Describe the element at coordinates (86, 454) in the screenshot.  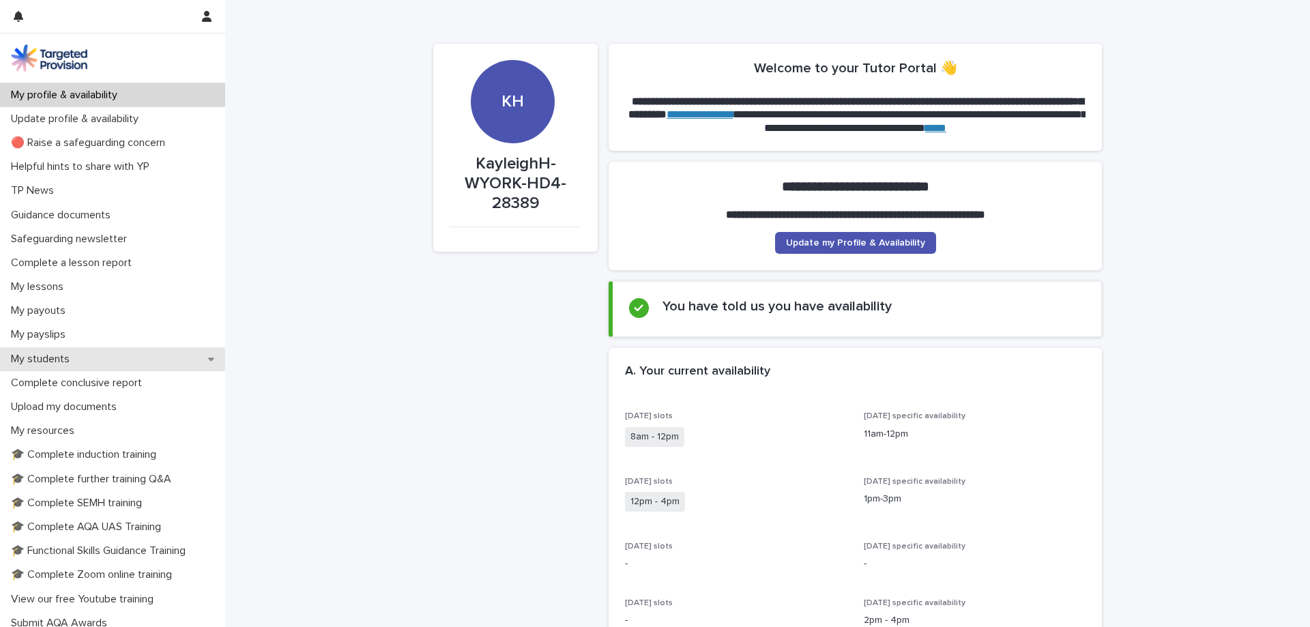
I see `p: 🎓 Complete induction training` at that location.